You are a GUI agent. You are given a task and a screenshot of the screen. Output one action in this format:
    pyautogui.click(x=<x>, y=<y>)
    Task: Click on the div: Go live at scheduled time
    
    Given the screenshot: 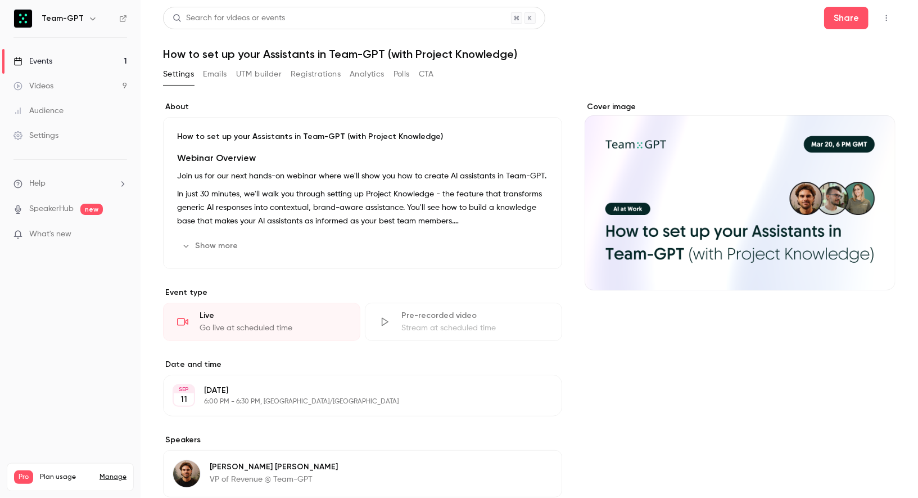 What is the action you would take?
    pyautogui.click(x=273, y=328)
    